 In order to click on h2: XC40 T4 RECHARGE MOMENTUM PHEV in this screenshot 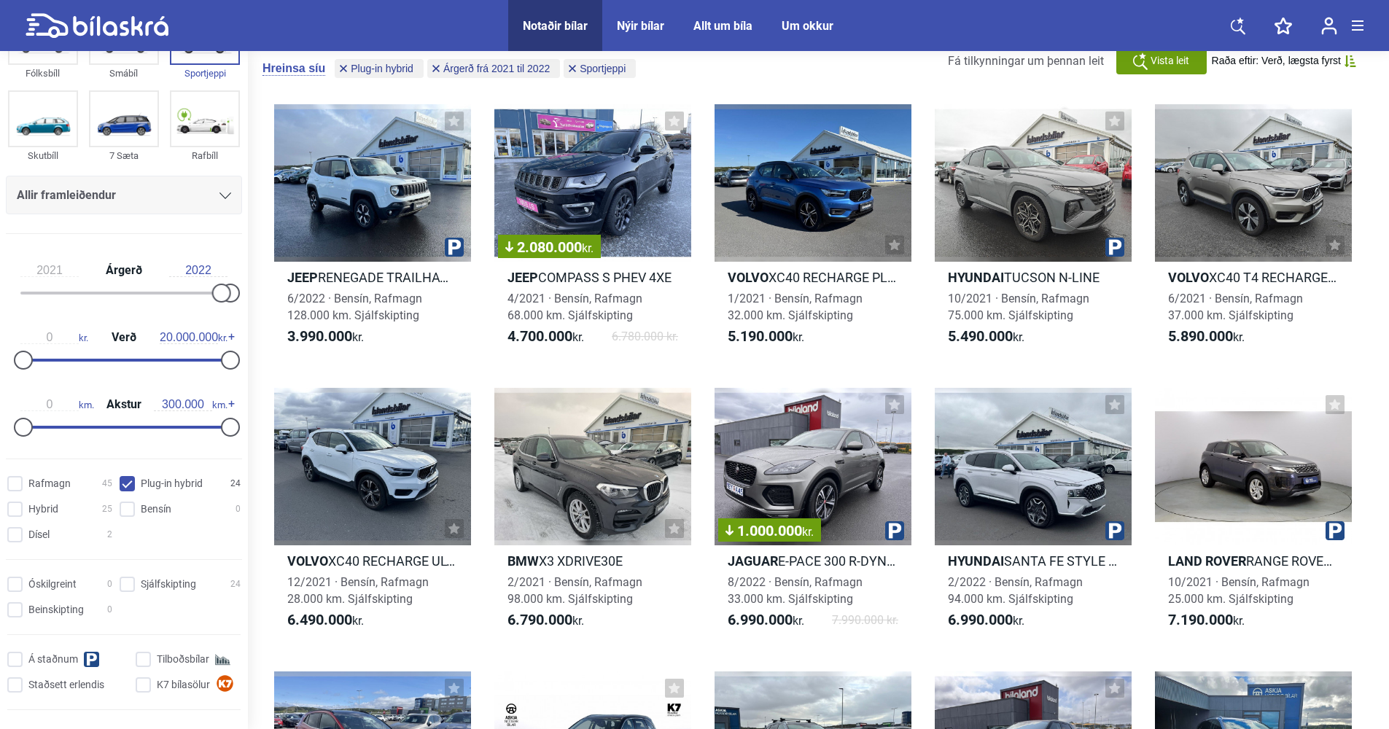, I will do `click(1253, 277)`.